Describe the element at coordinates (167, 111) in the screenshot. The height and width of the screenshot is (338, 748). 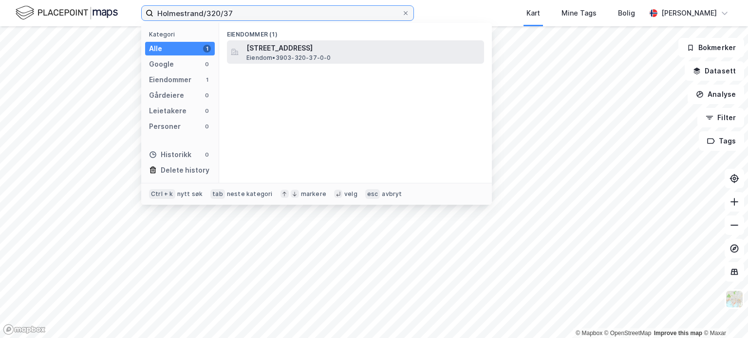
I see `div: Leietakere` at that location.